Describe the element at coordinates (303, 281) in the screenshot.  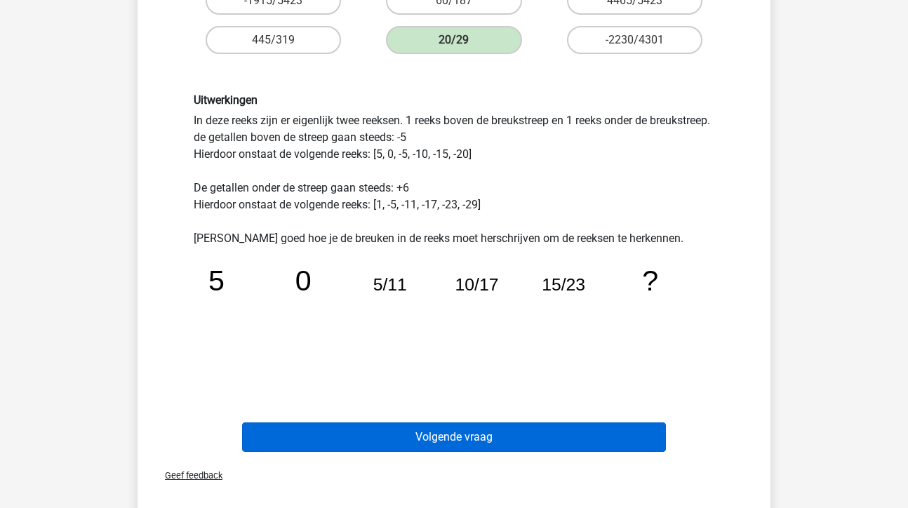
I see `tspan: 0` at that location.